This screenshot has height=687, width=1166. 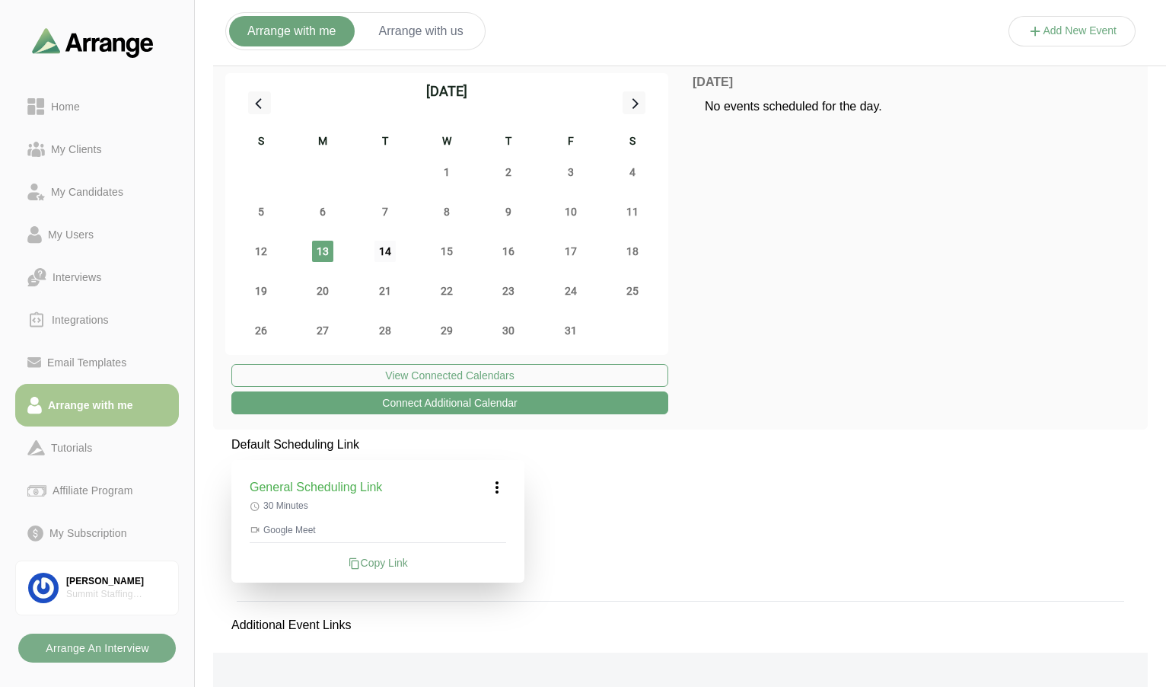 What do you see at coordinates (447, 251) in the screenshot?
I see `span: Wednesday, October 15, 2025` at bounding box center [447, 251].